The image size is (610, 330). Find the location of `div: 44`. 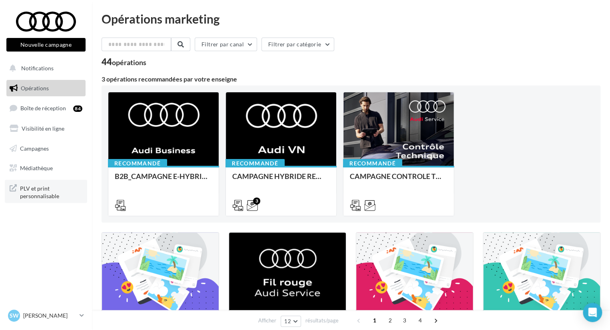

div: 44 is located at coordinates (124, 62).